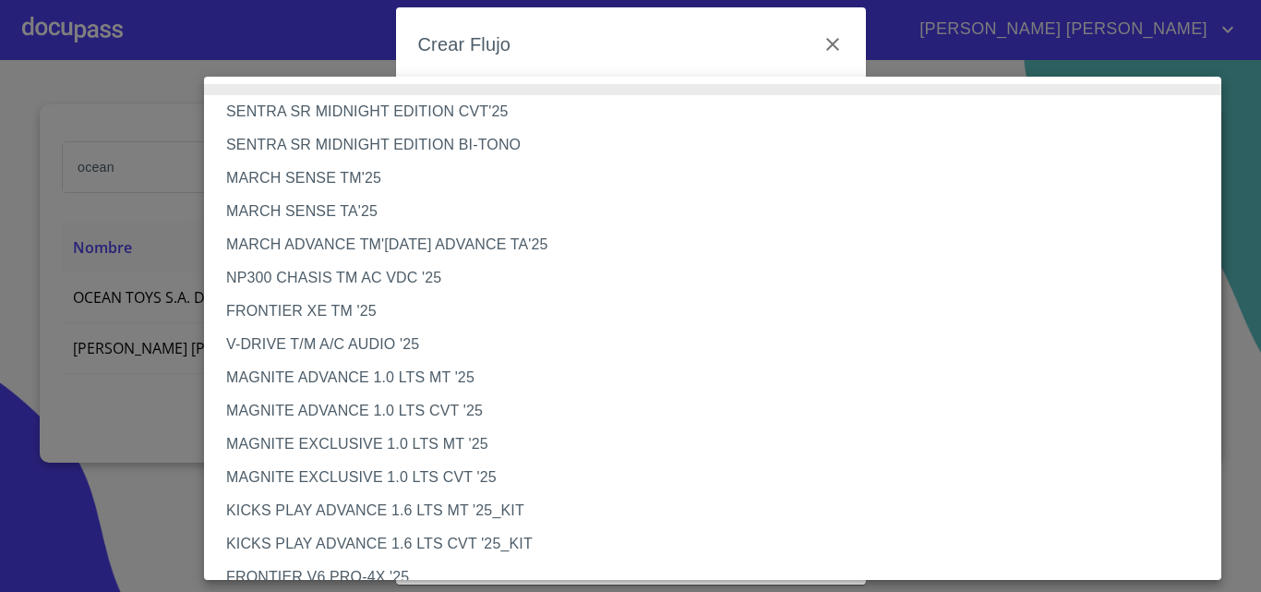 The image size is (1261, 592). What do you see at coordinates (719, 145) in the screenshot?
I see `li: SENTRA SR MIDNIGHT EDITION BI-TONO` at bounding box center [719, 145].